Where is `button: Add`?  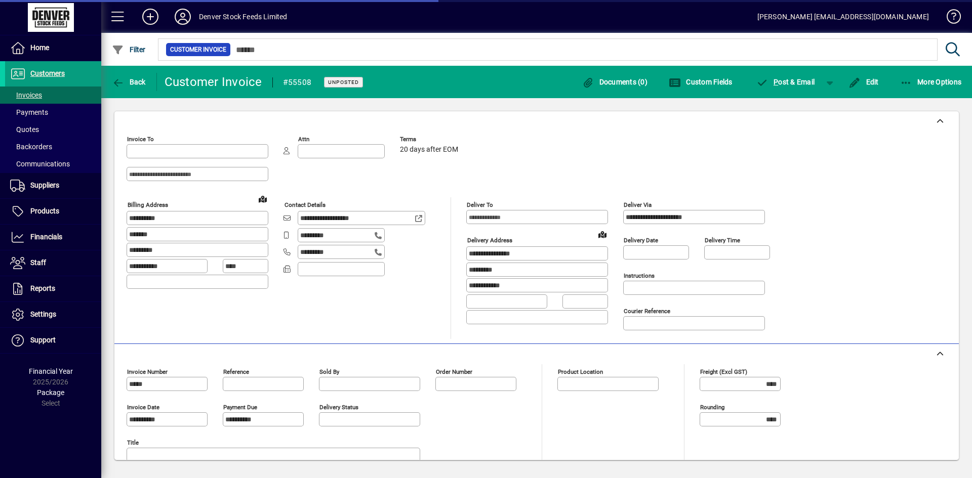 button: Add is located at coordinates (150, 17).